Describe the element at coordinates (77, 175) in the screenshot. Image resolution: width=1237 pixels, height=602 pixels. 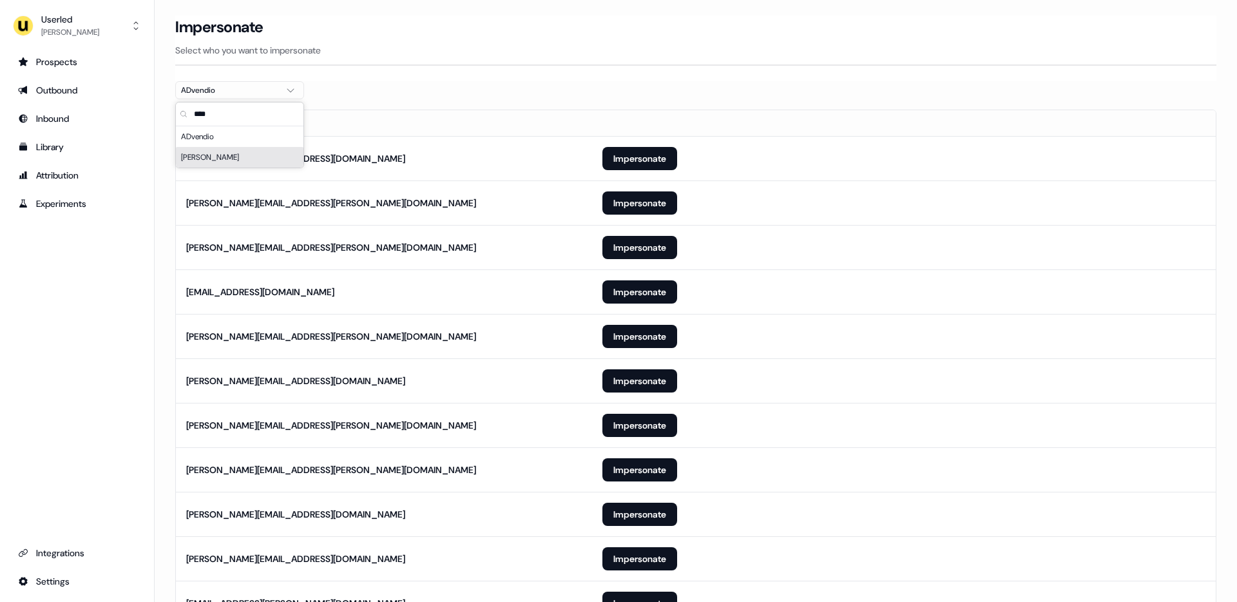
I see `a: Go to attribution` at that location.